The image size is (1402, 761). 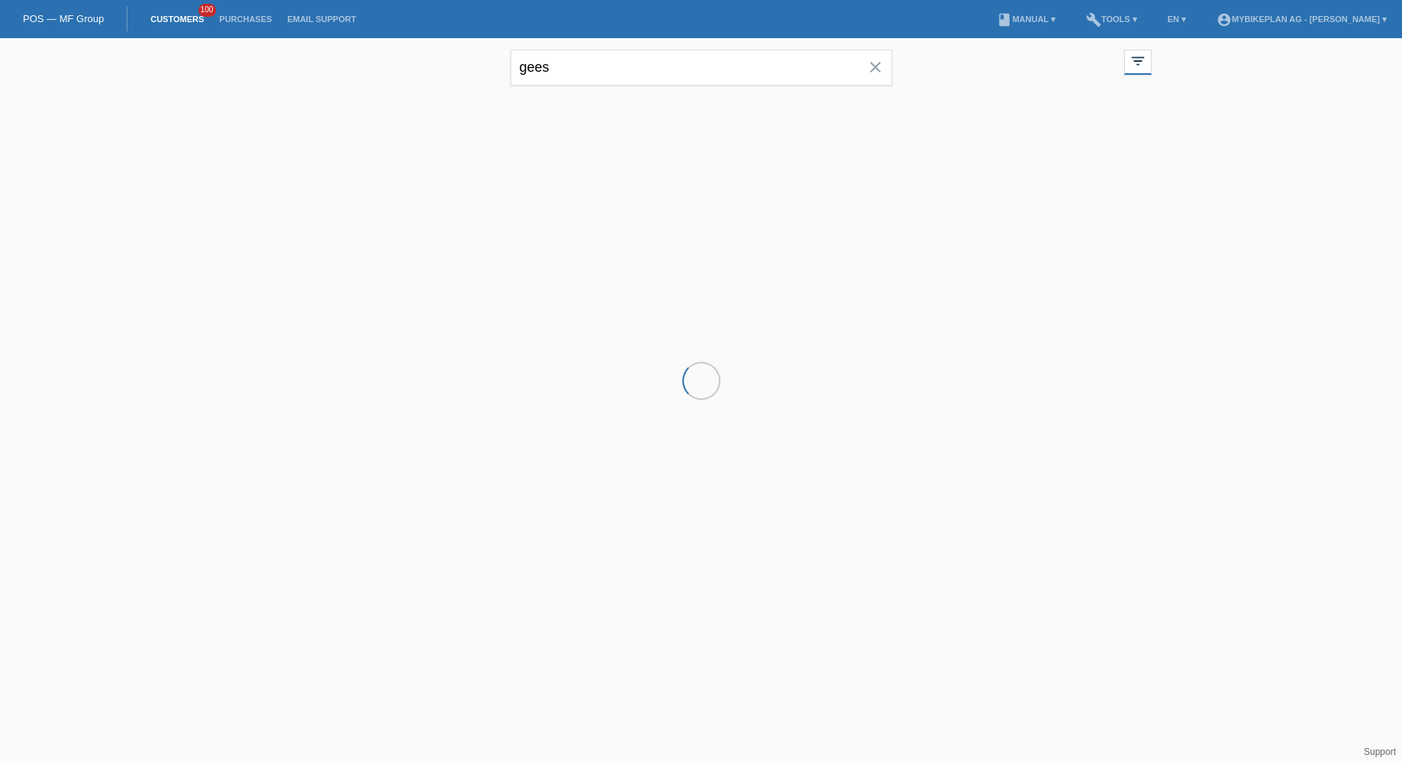 What do you see at coordinates (245, 19) in the screenshot?
I see `a: Purchases` at bounding box center [245, 19].